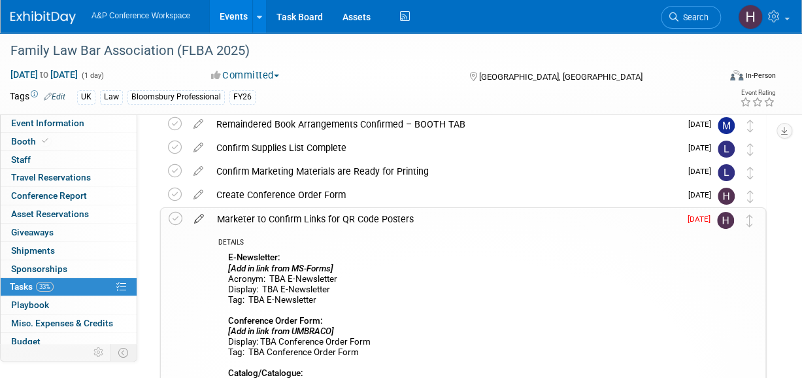 Image resolution: width=802 pixels, height=378 pixels. What do you see at coordinates (92, 75) in the screenshot?
I see `span: (1 day)` at bounding box center [92, 75].